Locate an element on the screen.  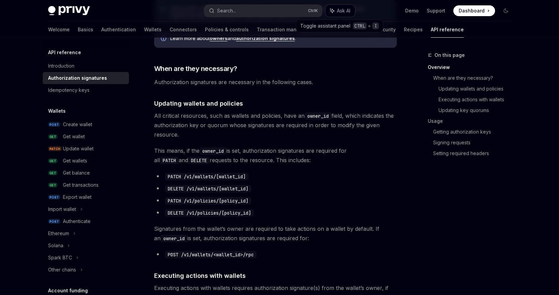
img: dark logo is located at coordinates (69, 11).